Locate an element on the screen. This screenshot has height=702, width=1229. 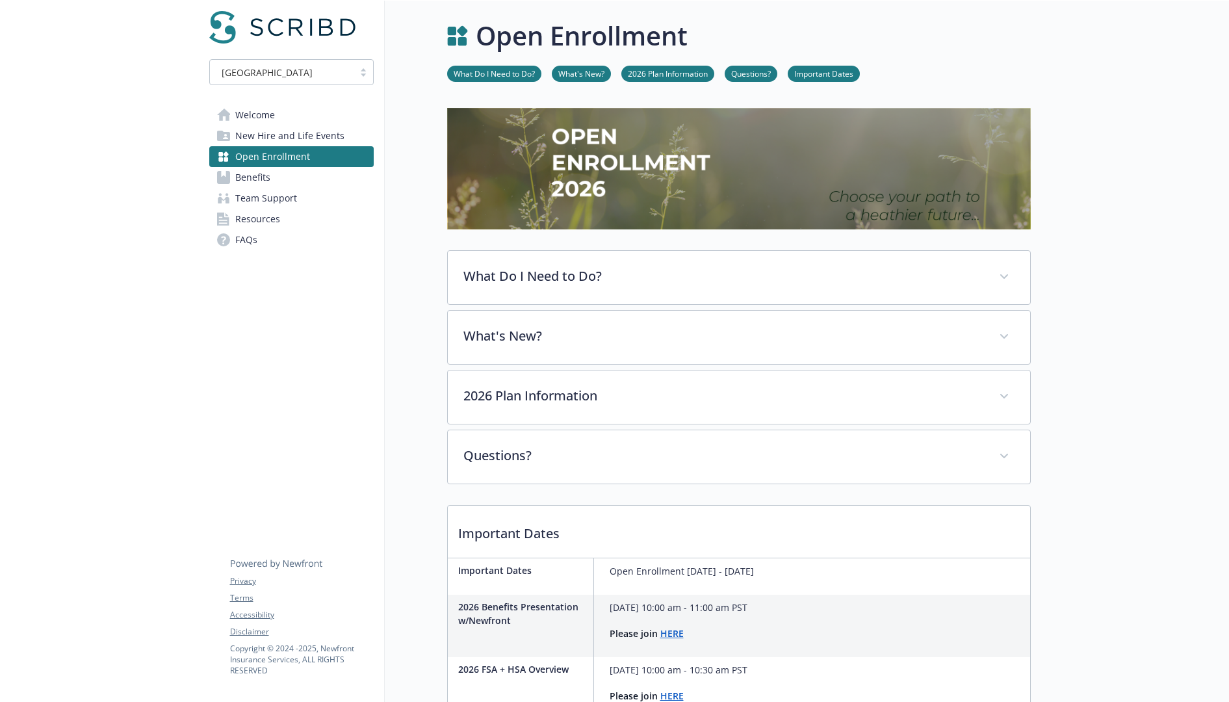
span: Open Enrollment is located at coordinates (272, 157).